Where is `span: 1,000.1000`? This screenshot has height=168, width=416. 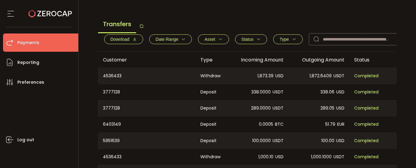 span: 1,000.1000 is located at coordinates (321, 157).